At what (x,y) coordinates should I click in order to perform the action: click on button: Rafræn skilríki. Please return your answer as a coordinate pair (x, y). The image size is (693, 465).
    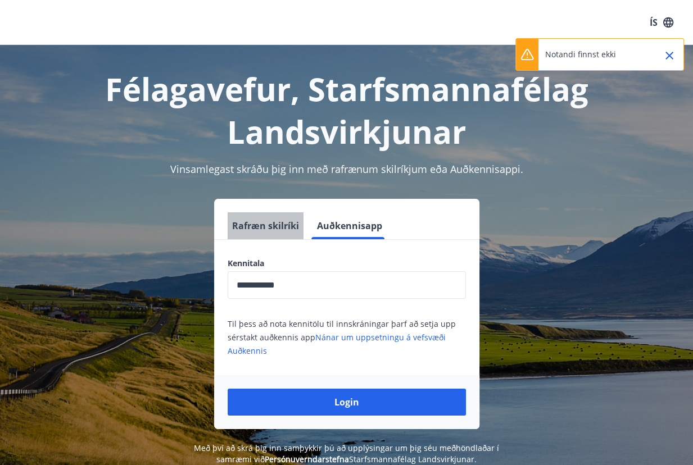
    Looking at the image, I should click on (265, 226).